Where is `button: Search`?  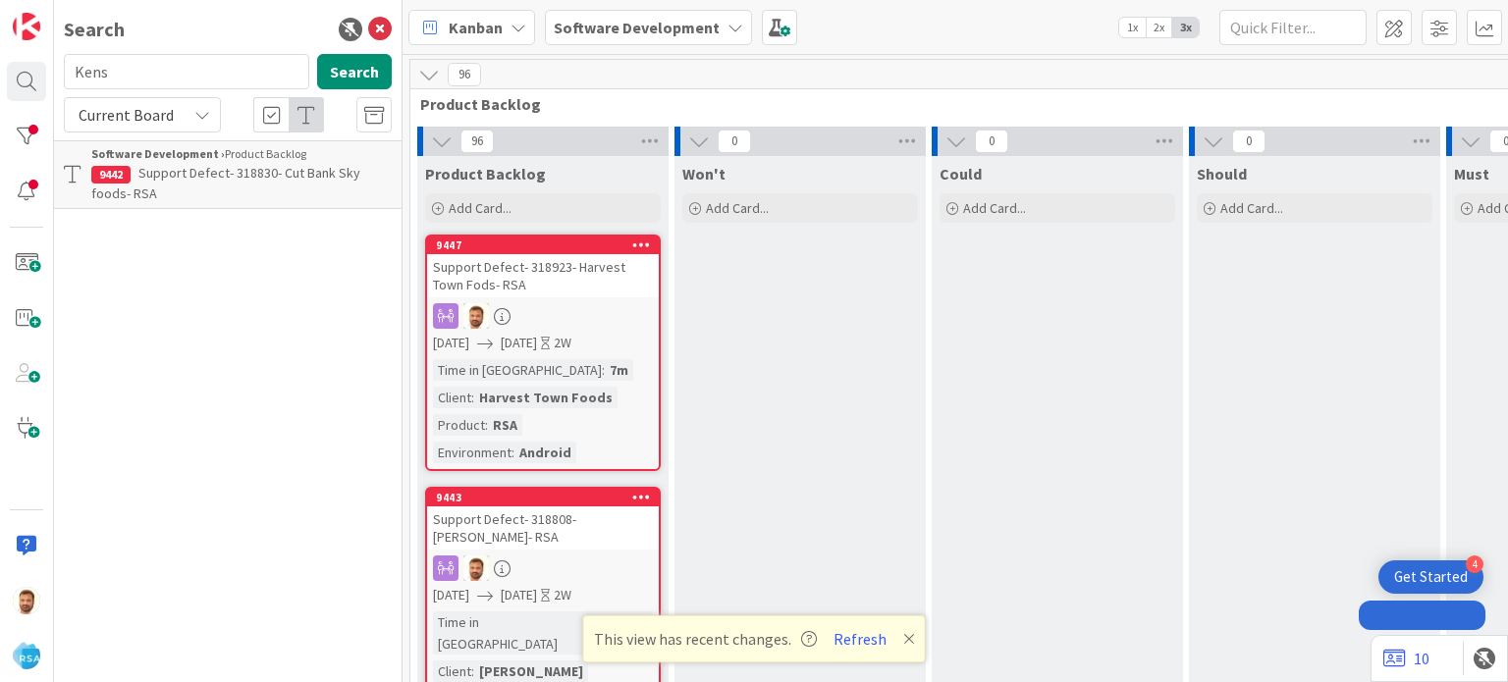
button: Search is located at coordinates (354, 72).